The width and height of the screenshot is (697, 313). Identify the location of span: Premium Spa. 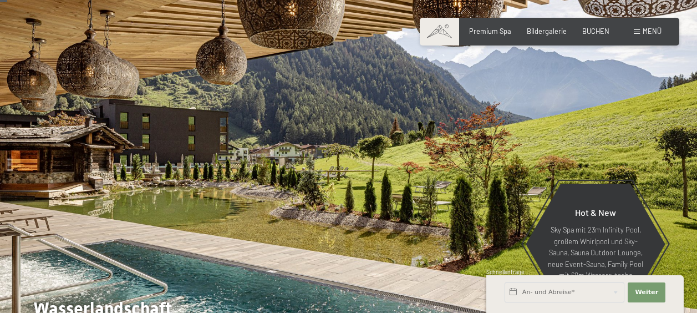
(490, 31).